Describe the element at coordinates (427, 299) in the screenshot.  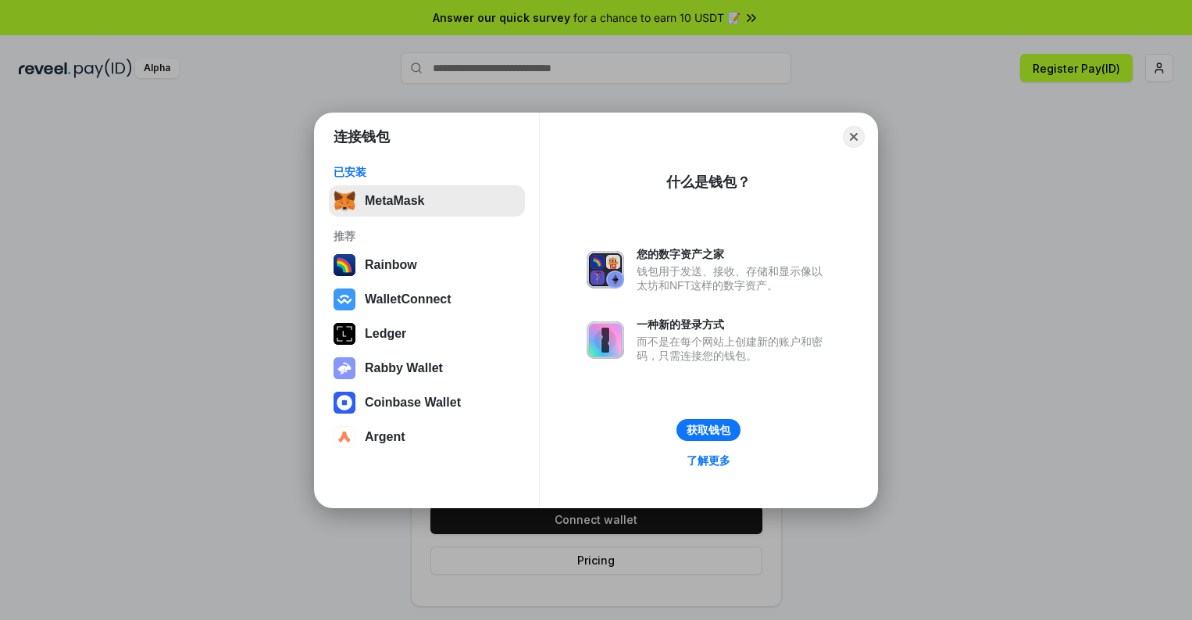
I see `button: WalletConnect` at that location.